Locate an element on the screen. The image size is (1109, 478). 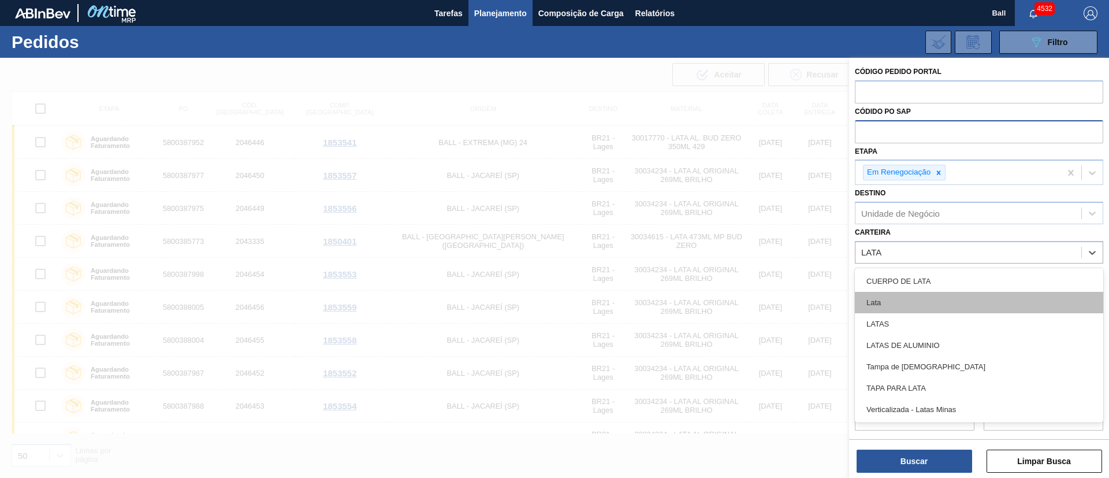
label: Material is located at coordinates (872, 271).